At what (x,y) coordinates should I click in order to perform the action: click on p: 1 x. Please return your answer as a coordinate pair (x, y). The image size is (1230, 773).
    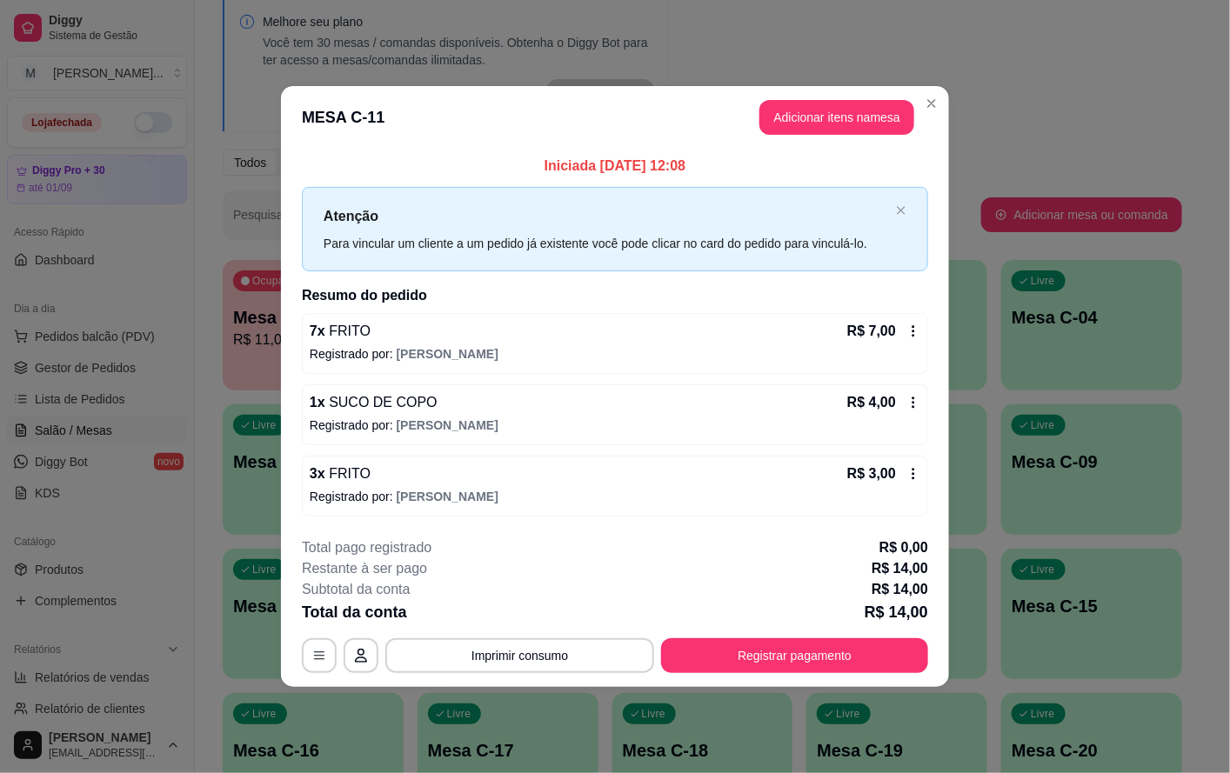
    Looking at the image, I should click on (373, 403).